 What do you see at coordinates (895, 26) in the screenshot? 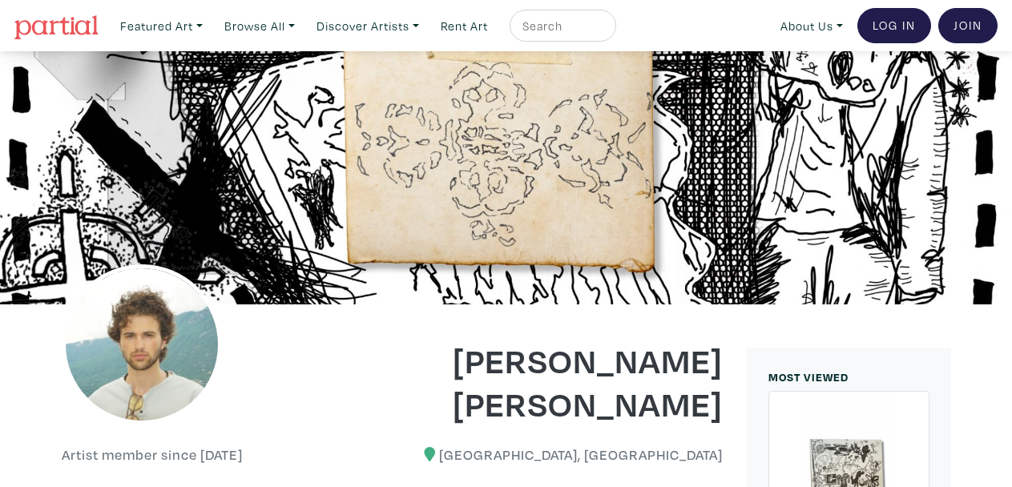
I see `a: Log In` at bounding box center [895, 26].